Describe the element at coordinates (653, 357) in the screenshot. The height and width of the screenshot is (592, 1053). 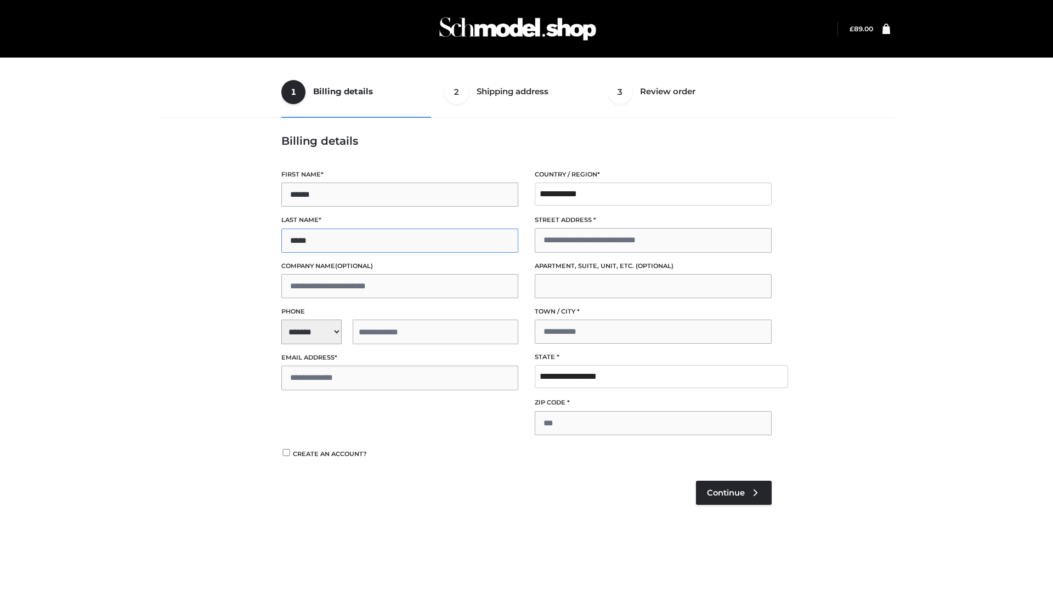
I see `label: State` at that location.